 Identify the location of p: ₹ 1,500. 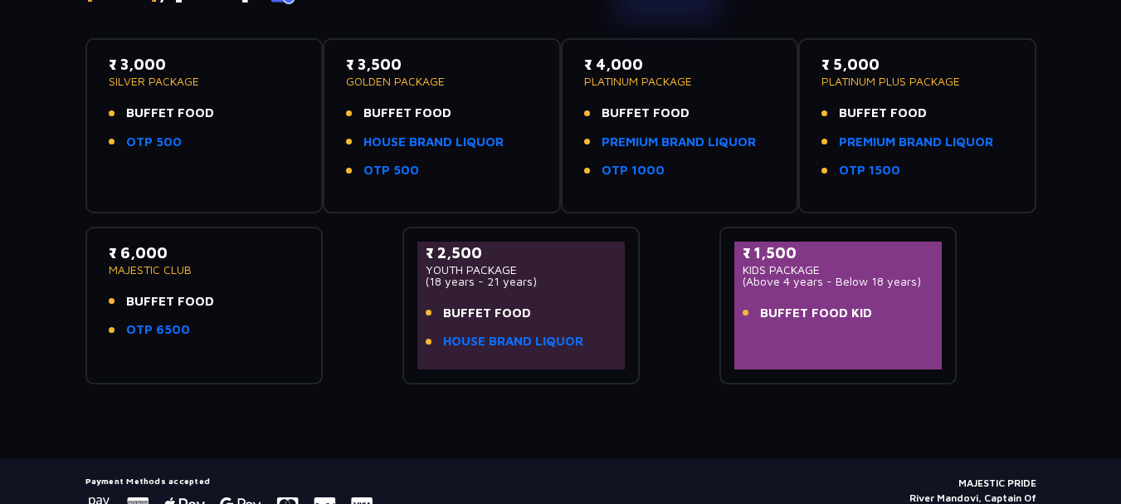
(838, 252).